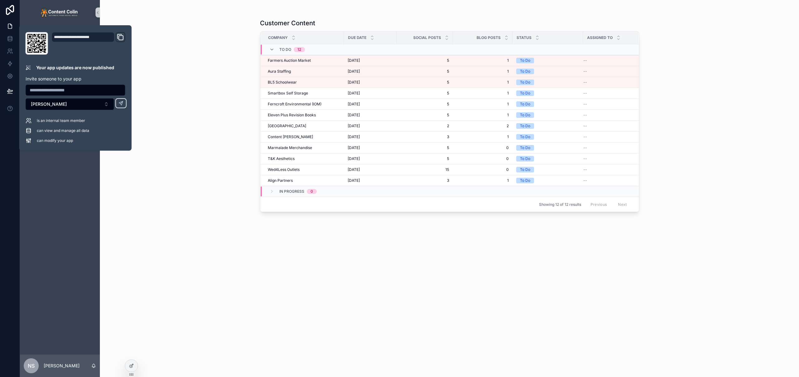  I want to click on span: Due Date, so click(357, 38).